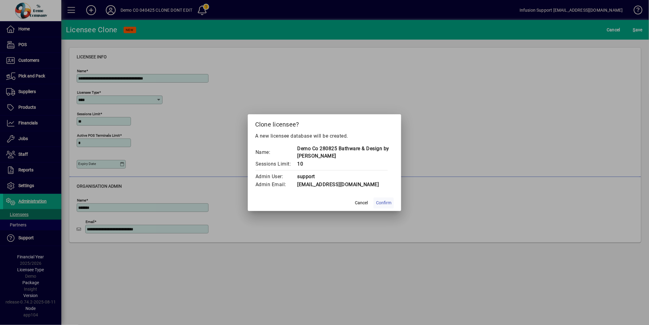  What do you see at coordinates (276, 176) in the screenshot?
I see `td: Admin User:` at bounding box center [276, 176].